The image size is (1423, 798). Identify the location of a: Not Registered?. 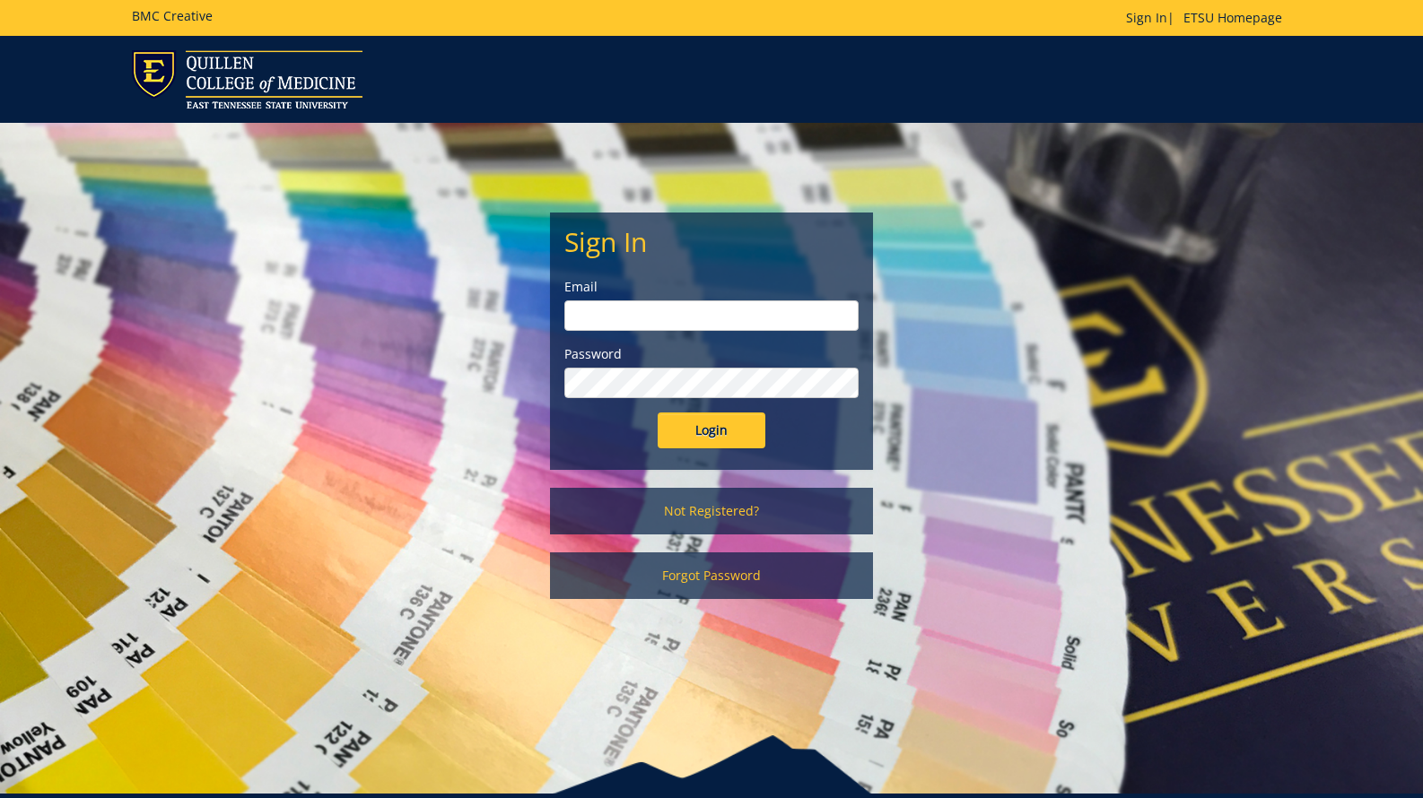
(711, 511).